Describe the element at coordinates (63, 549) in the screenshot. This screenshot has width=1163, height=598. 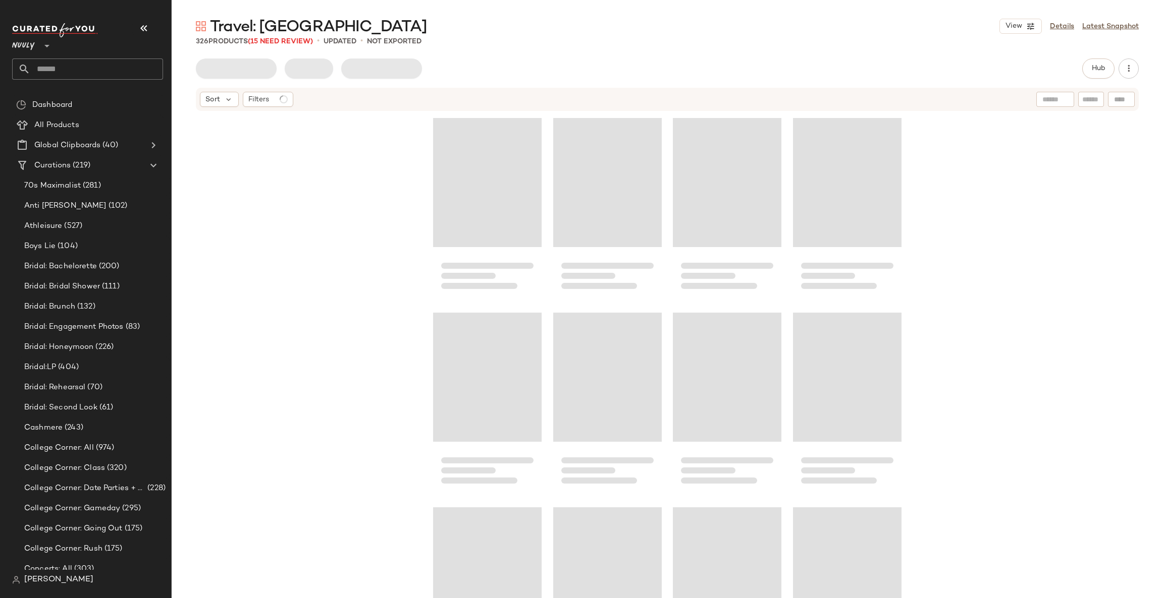
I see `span: College Corner: Rush` at that location.